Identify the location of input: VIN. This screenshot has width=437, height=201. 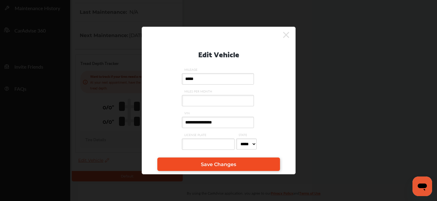
(218, 122).